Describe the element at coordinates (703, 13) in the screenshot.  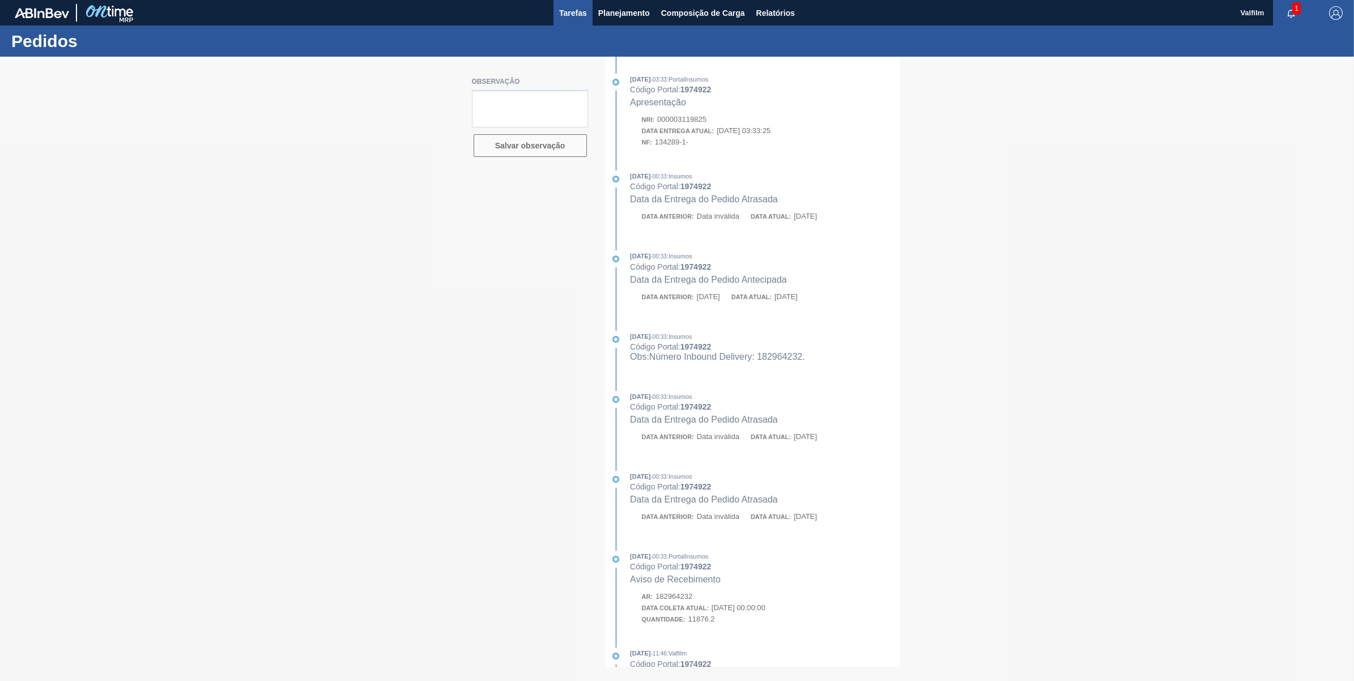
I see `span: Composição de Carga` at that location.